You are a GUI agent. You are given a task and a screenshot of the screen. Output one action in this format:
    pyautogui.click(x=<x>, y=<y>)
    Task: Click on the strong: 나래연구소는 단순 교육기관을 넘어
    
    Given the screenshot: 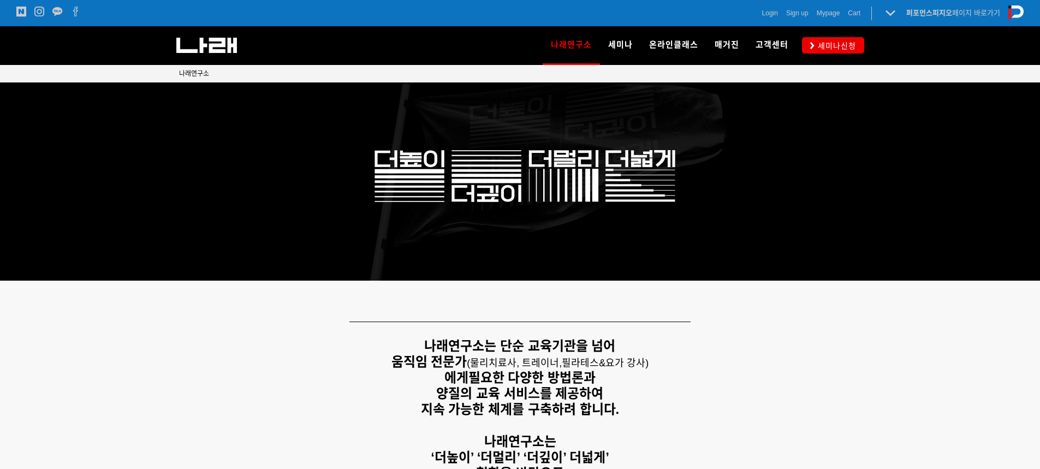 What is the action you would take?
    pyautogui.click(x=520, y=346)
    